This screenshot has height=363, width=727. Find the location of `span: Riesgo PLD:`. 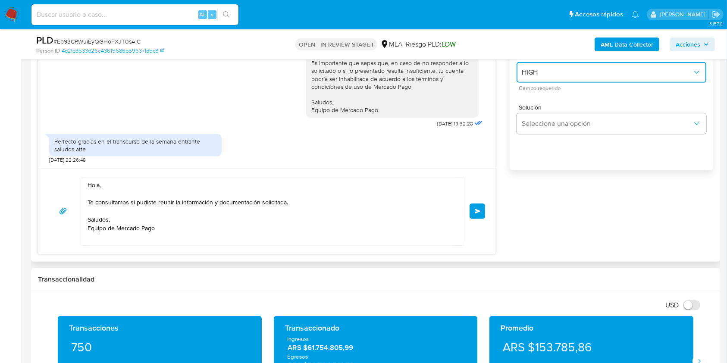

span: Riesgo PLD: is located at coordinates (431, 44).